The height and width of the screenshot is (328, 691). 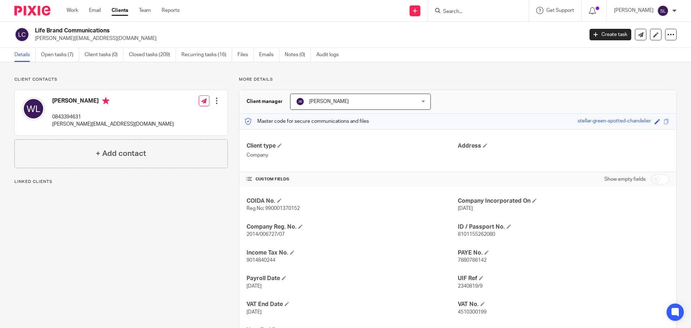 I want to click on h4: VAT End Date, so click(x=352, y=304).